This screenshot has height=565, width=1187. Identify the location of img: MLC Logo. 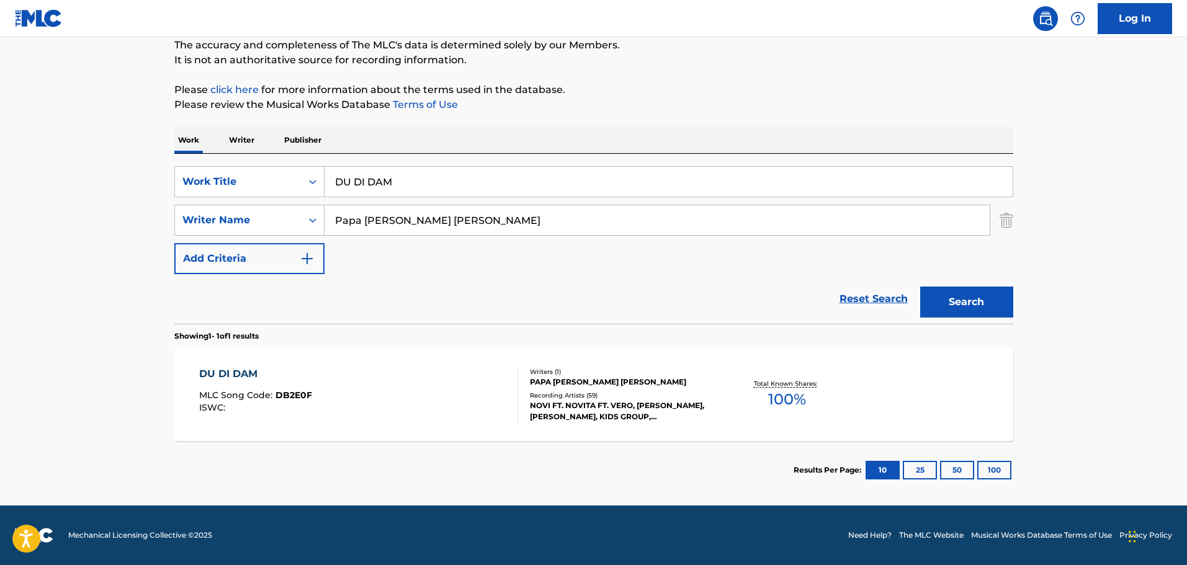
(38, 18).